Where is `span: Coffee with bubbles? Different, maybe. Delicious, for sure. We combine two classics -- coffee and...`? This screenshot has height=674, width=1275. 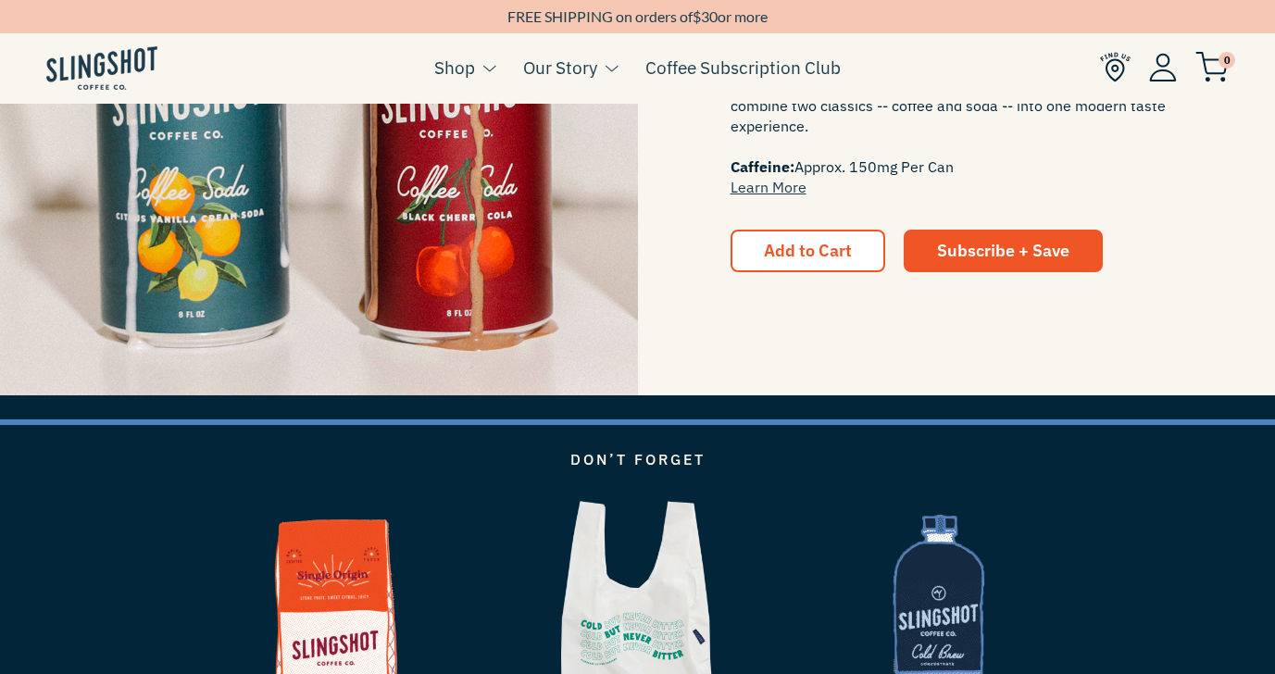 span: Coffee with bubbles? Different, maybe. Delicious, for sure. We combine two classics -- coffee and... is located at coordinates (956, 136).